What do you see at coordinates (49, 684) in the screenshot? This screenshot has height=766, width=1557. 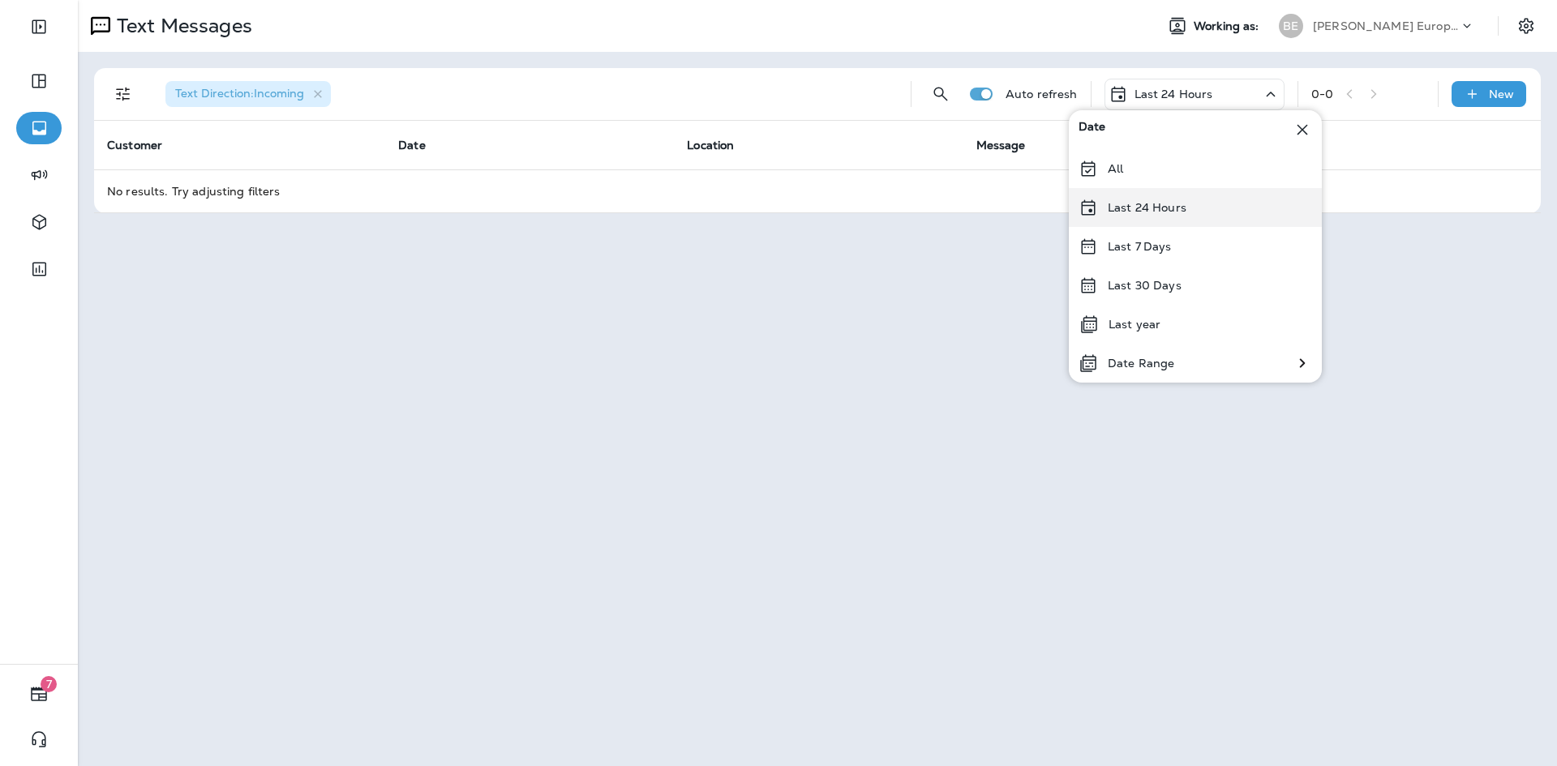 I see `span: 7` at bounding box center [49, 684].